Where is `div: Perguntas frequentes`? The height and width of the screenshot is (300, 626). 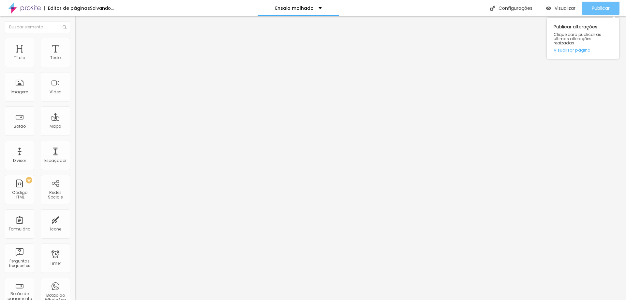
div: Perguntas frequentes is located at coordinates (19, 263).